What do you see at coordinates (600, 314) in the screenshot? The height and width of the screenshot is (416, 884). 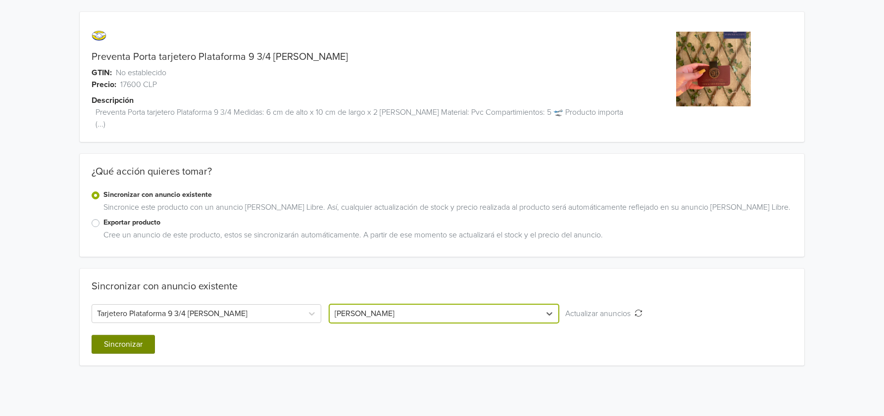 I see `span: Actualizar anuncios` at bounding box center [600, 314].